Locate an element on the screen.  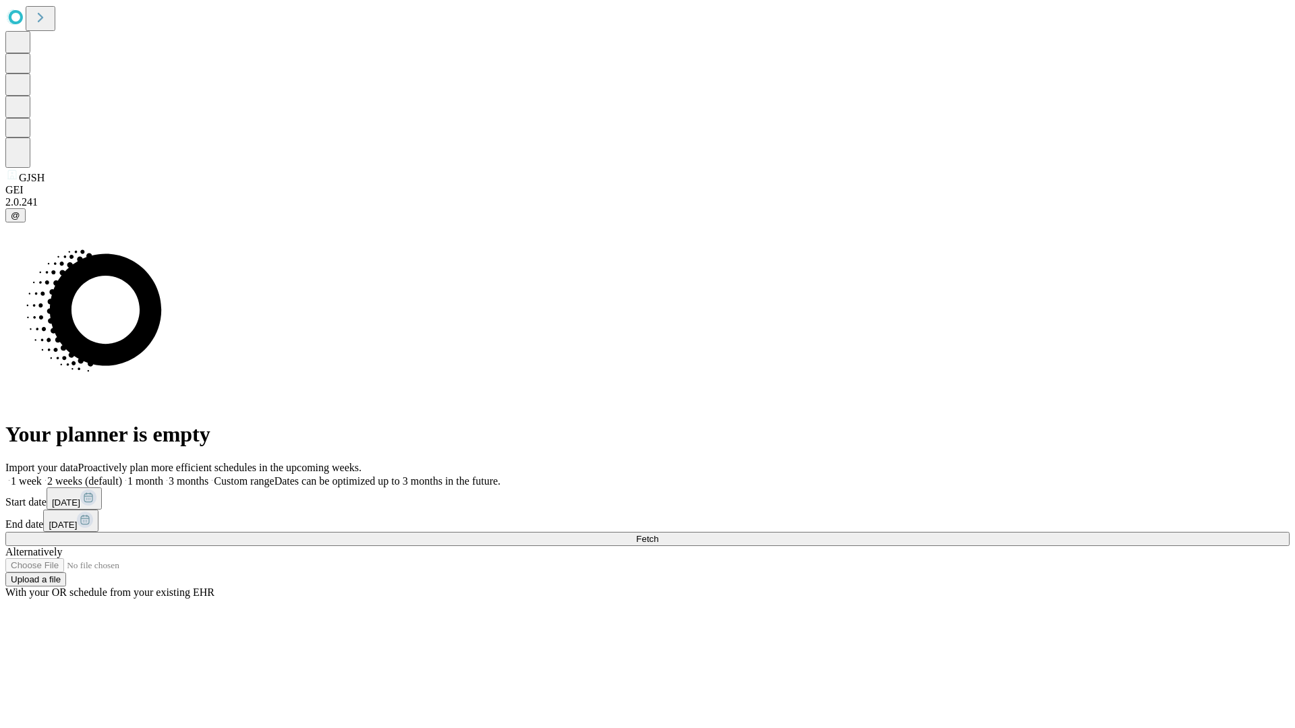
div: End date is located at coordinates (647, 521).